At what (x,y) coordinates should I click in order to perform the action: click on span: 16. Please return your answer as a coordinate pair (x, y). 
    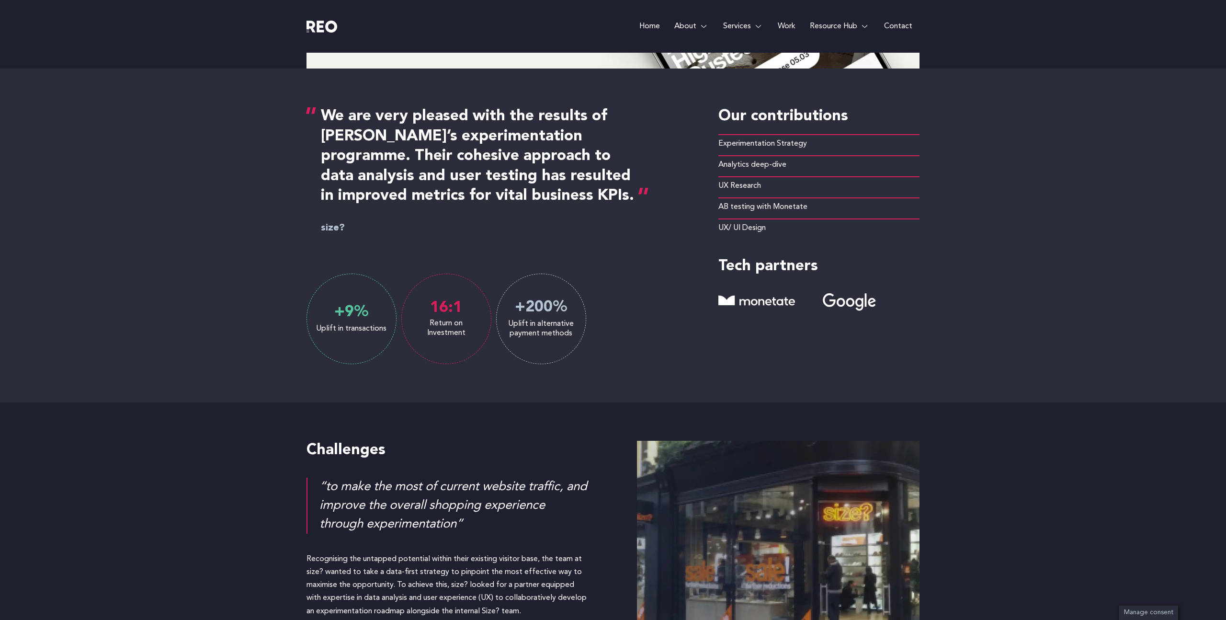
    Looking at the image, I should click on (439, 308).